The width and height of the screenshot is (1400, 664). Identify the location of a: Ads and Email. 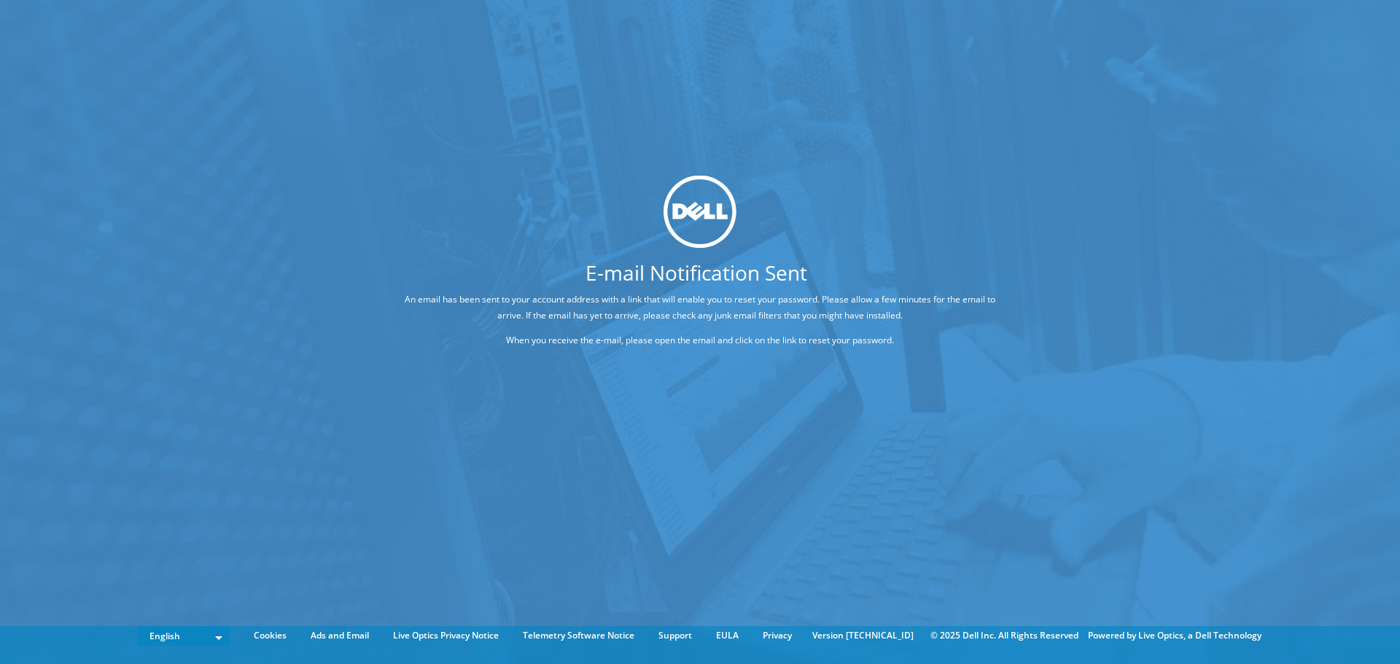
(340, 636).